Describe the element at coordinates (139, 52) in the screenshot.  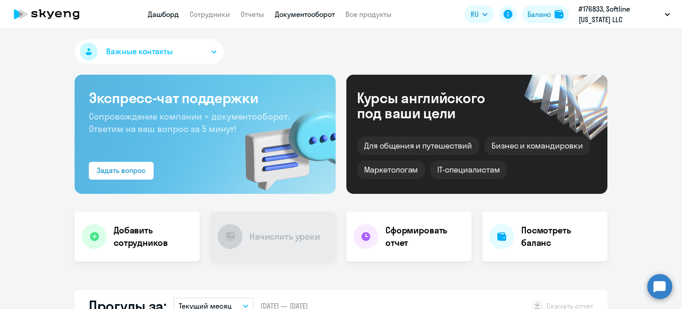
I see `span: Важные контакты` at that location.